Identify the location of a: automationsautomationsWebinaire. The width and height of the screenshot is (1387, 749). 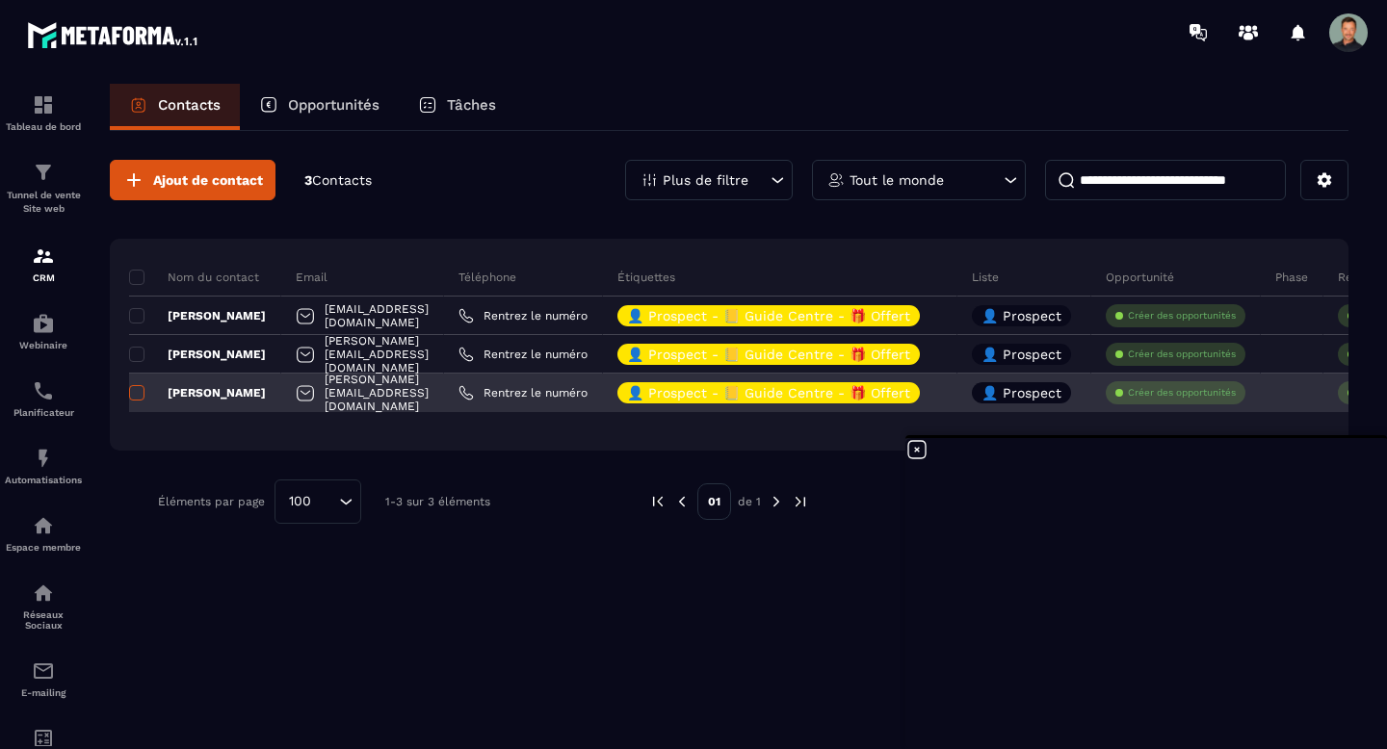
(43, 331).